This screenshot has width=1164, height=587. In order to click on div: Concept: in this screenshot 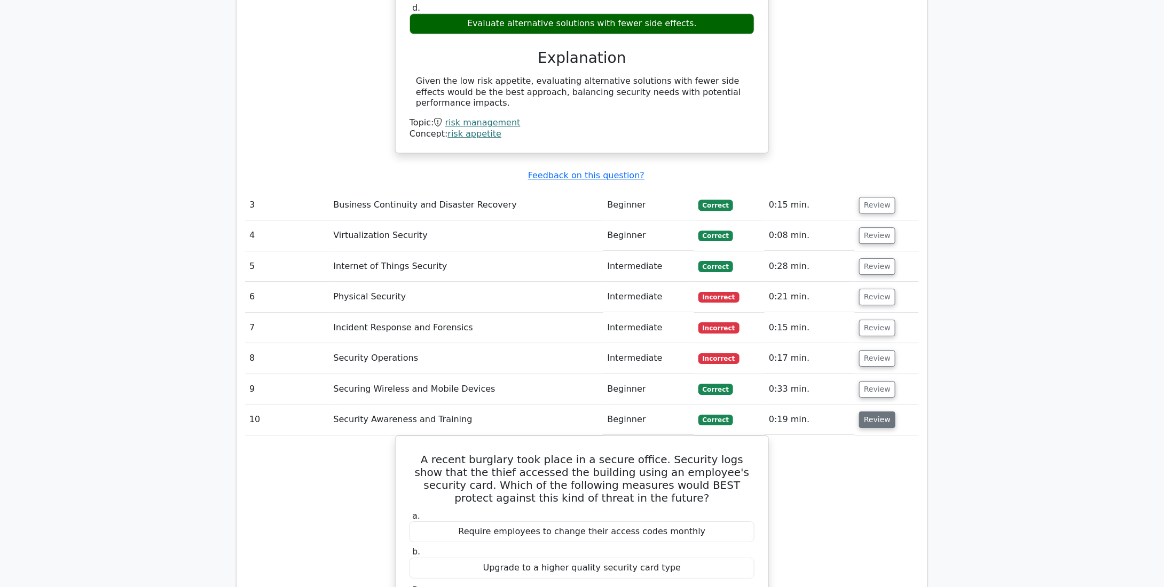, I will do `click(582, 134)`.